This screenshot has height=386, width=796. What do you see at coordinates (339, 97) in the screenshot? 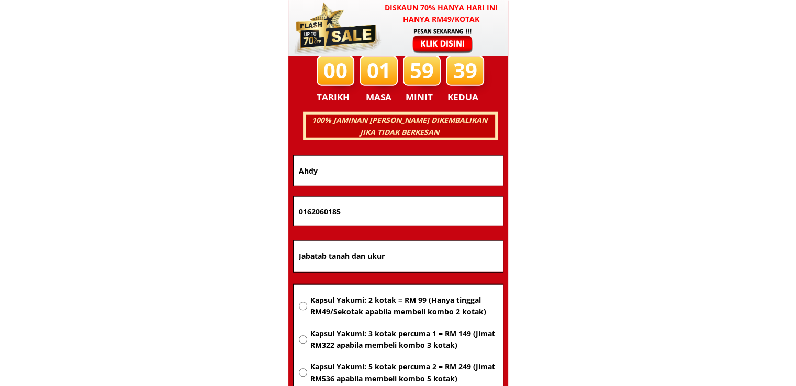
I see `h3: TARIKH` at bounding box center [339, 97].